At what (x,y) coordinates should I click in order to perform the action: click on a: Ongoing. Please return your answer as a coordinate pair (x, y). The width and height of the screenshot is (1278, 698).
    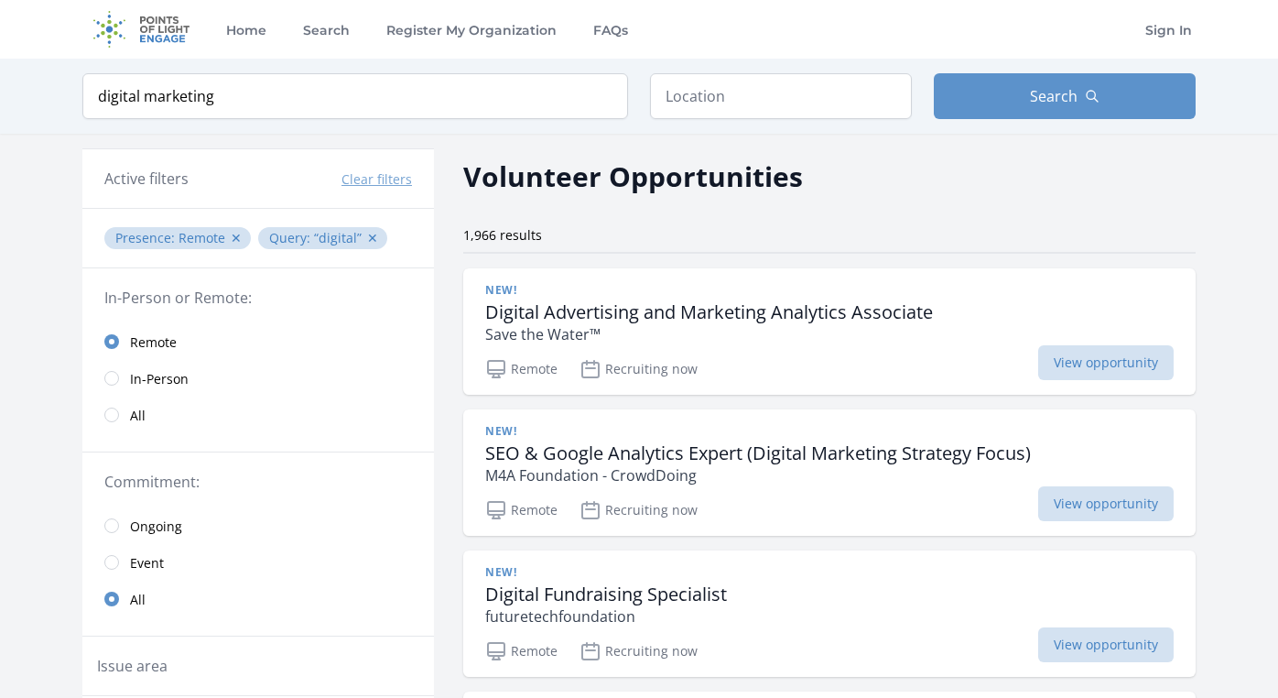
    Looking at the image, I should click on (258, 526).